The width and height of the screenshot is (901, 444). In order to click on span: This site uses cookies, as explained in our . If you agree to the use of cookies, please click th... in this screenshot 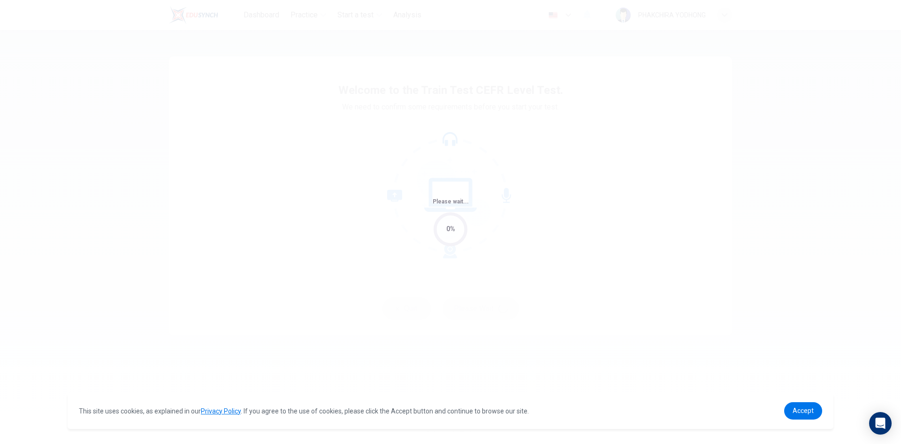, I will do `click(304, 411)`.